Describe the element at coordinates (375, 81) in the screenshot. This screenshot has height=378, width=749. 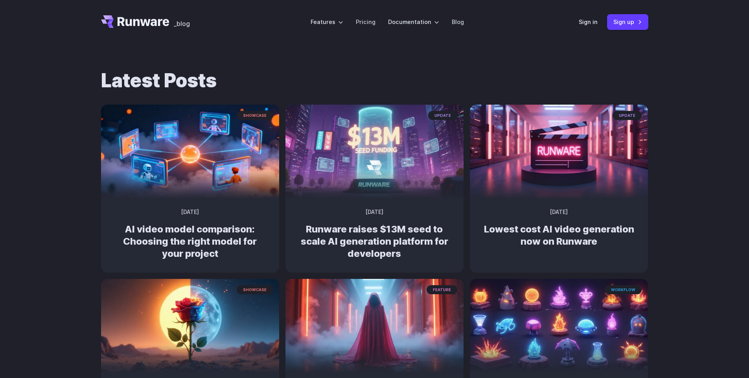
I see `h1: Latest Posts` at that location.